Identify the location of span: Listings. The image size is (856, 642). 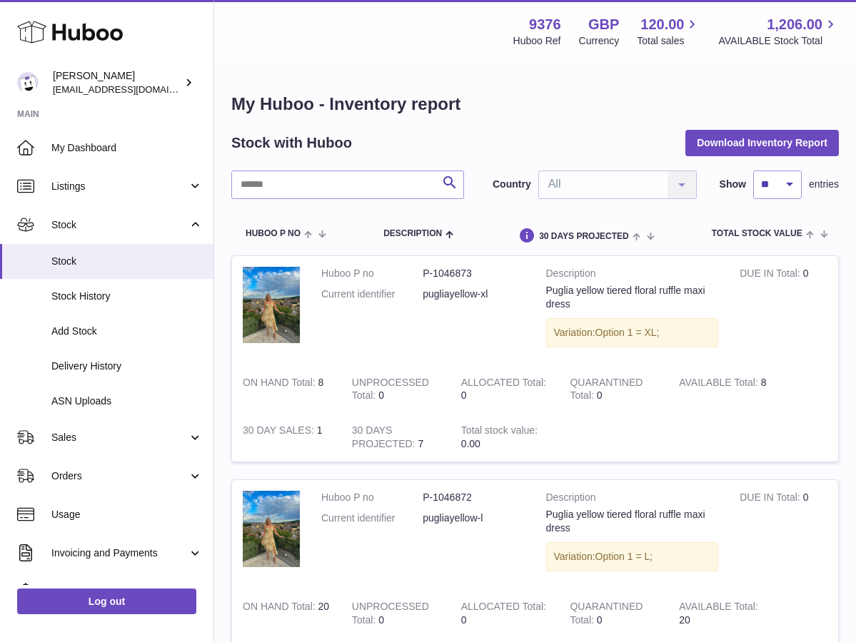
(119, 186).